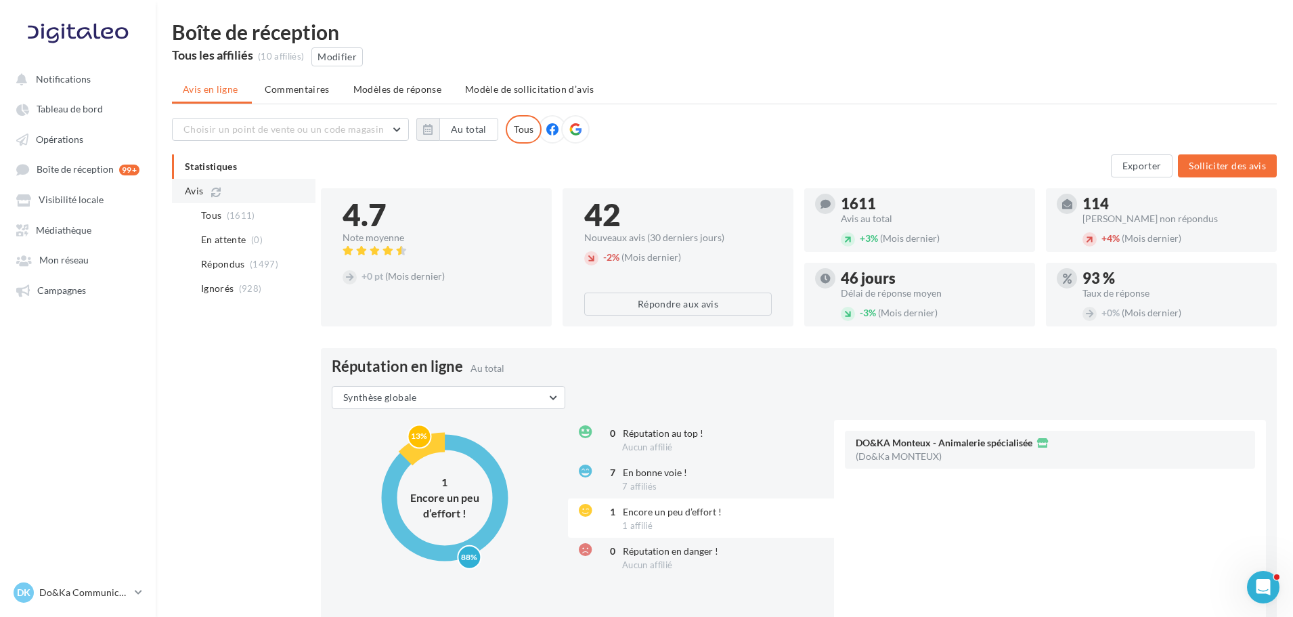 This screenshot has height=617, width=1293. Describe the element at coordinates (436, 238) in the screenshot. I see `div: Note moyenne` at that location.